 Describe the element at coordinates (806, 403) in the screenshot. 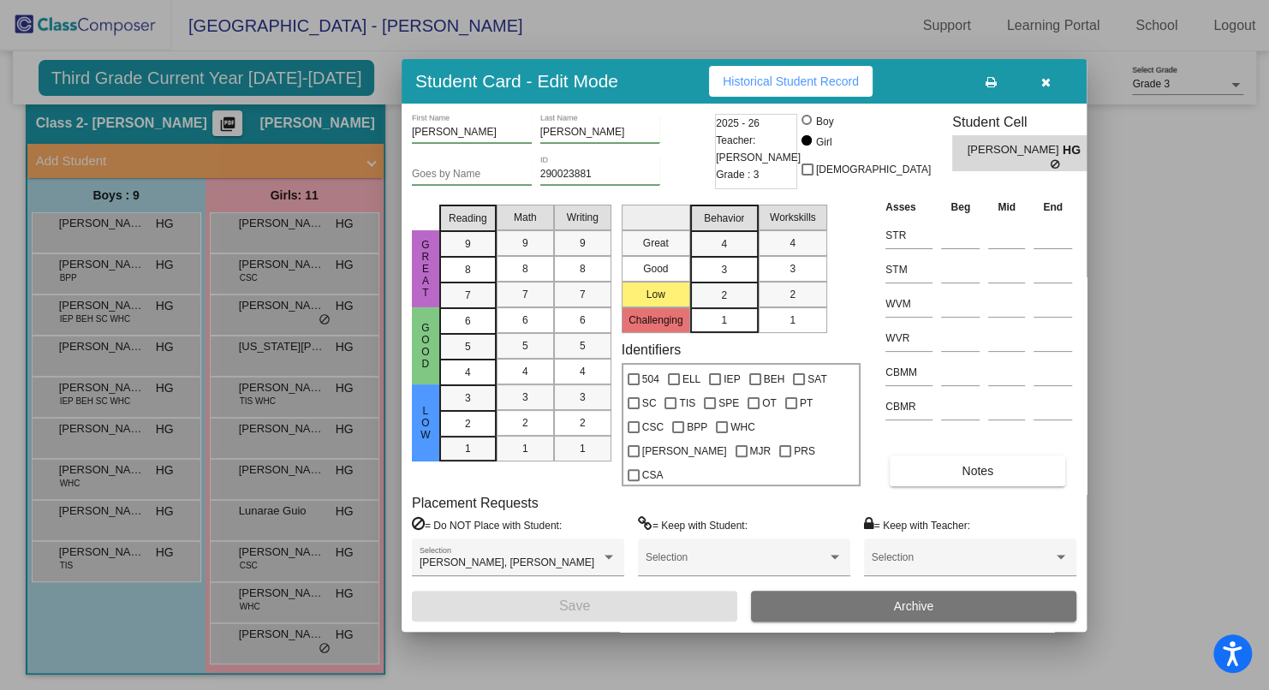

I see `span: PT` at that location.